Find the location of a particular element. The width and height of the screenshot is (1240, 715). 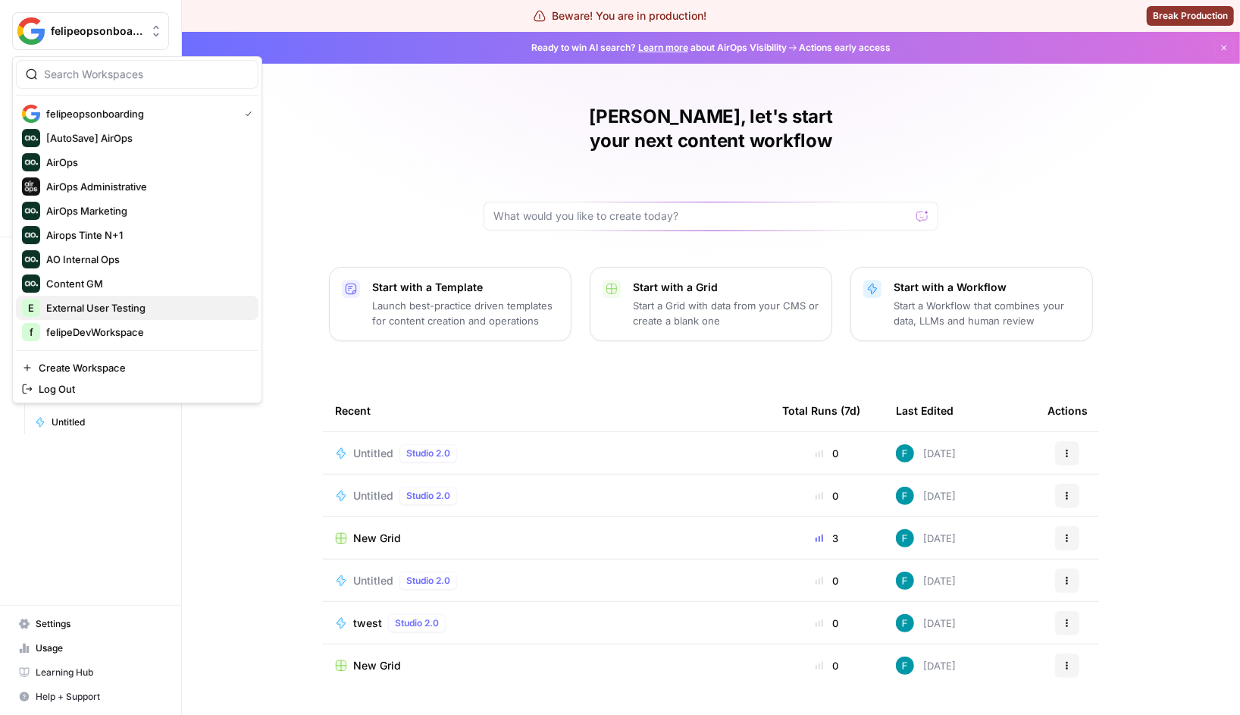

span: AirOps is located at coordinates (146, 162).